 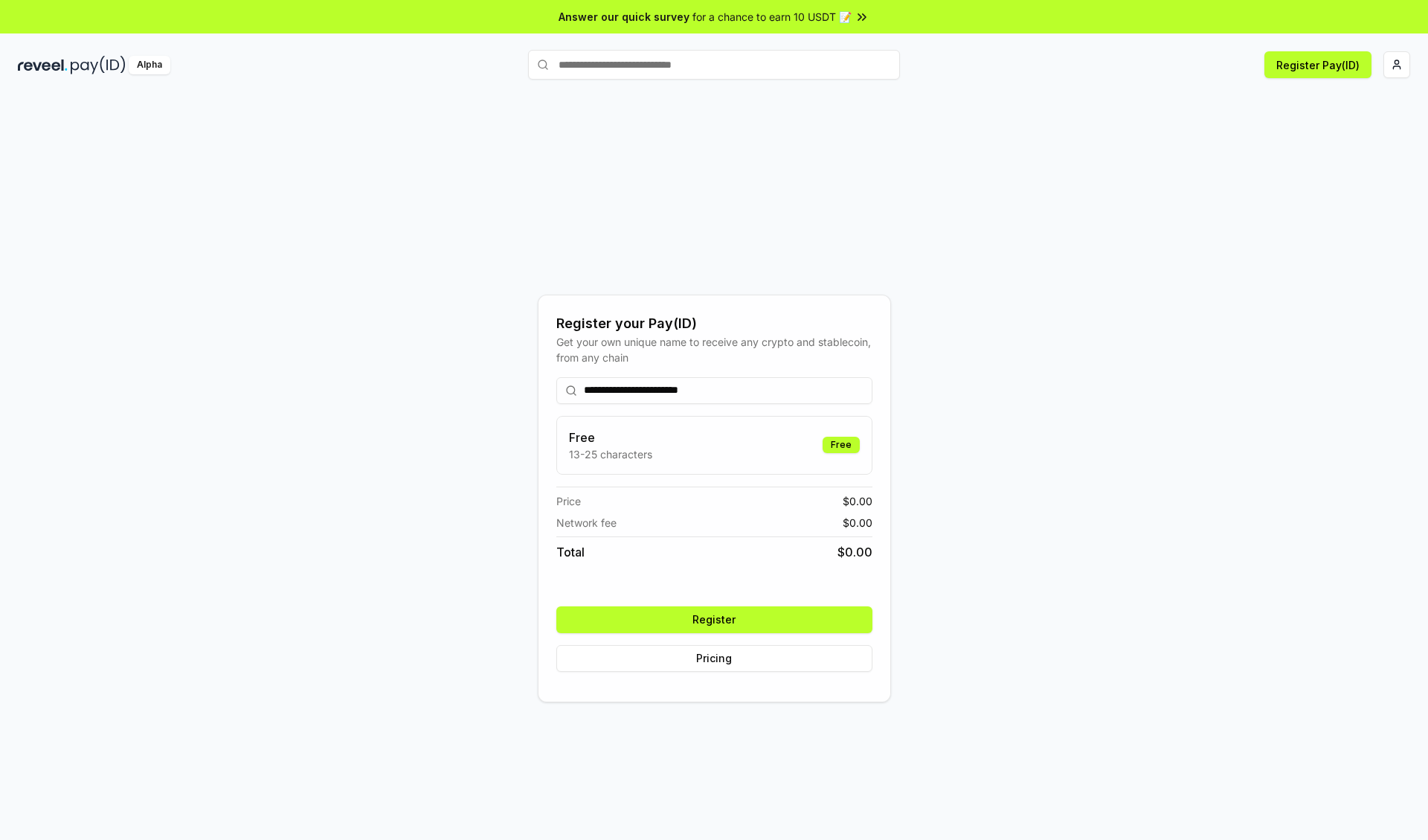 I want to click on div: Alpha, so click(x=149, y=65).